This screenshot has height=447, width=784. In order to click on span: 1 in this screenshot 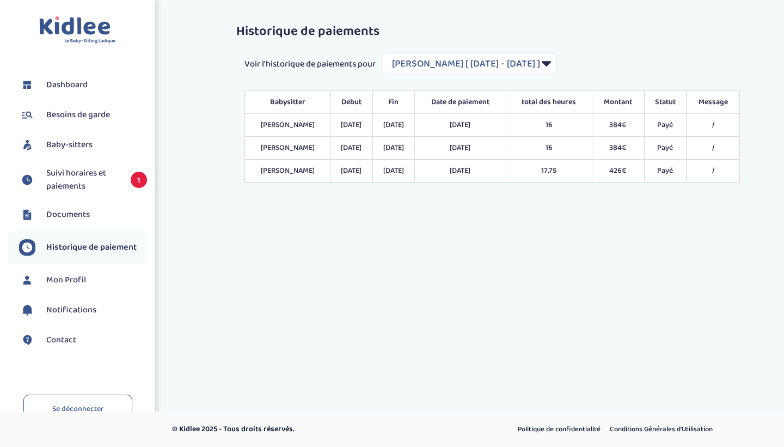, I will do `click(139, 180)`.